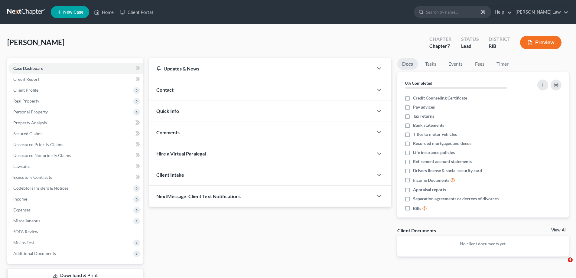  Describe the element at coordinates (423, 116) in the screenshot. I see `span: Tax returns` at that location.